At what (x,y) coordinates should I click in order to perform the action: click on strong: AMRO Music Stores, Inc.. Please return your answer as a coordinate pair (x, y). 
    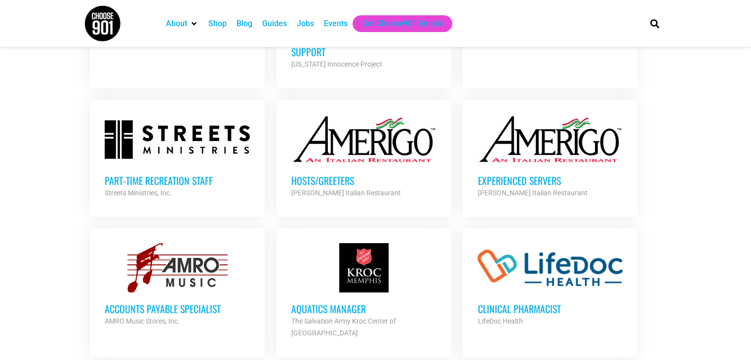
    Looking at the image, I should click on (142, 321).